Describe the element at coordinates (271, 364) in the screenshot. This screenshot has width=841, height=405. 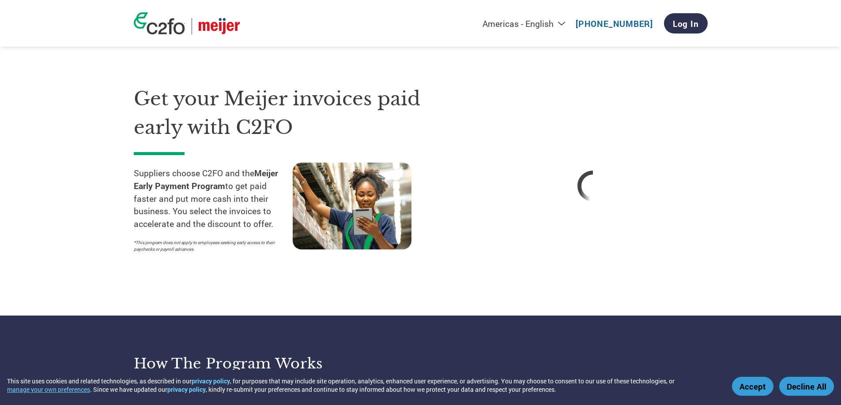
I see `h3: How the program works` at that location.